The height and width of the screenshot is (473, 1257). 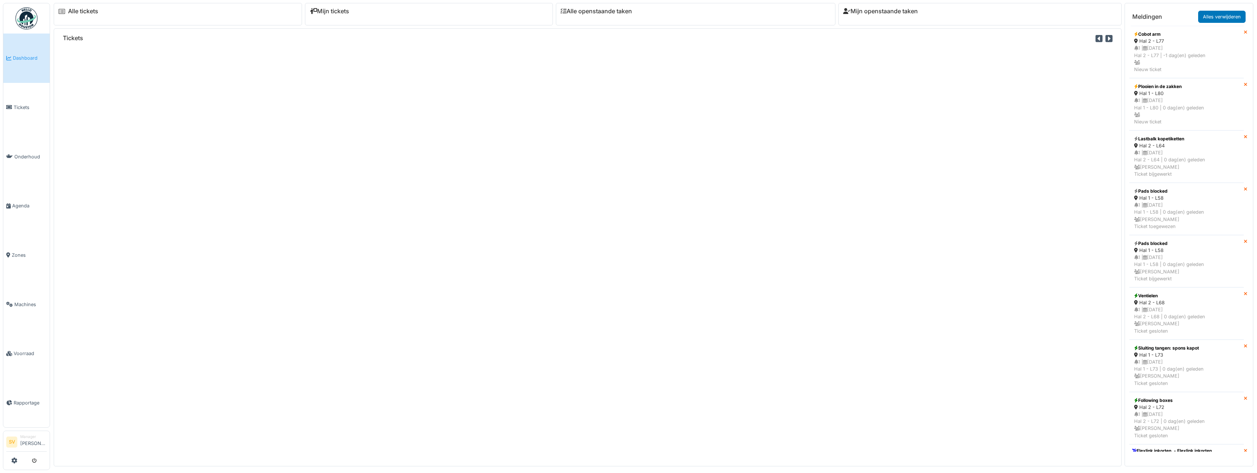 What do you see at coordinates (1187, 139) in the screenshot?
I see `div: Lastbalk kopetiketten` at bounding box center [1187, 139].